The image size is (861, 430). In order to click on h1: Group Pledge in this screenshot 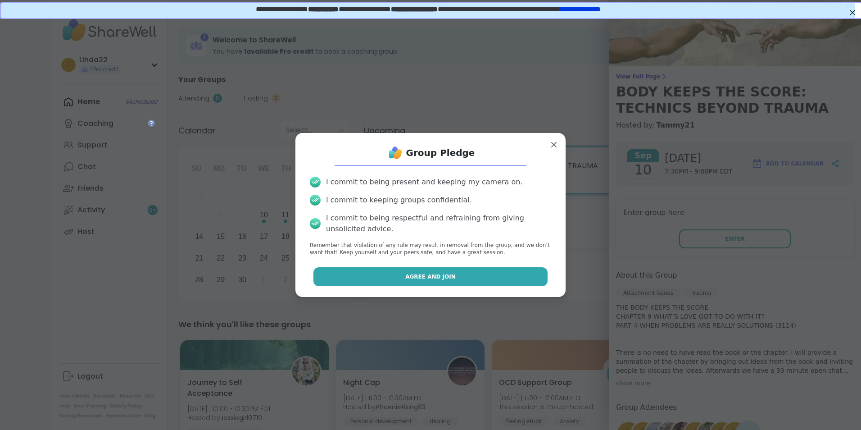, I will do `click(440, 153)`.